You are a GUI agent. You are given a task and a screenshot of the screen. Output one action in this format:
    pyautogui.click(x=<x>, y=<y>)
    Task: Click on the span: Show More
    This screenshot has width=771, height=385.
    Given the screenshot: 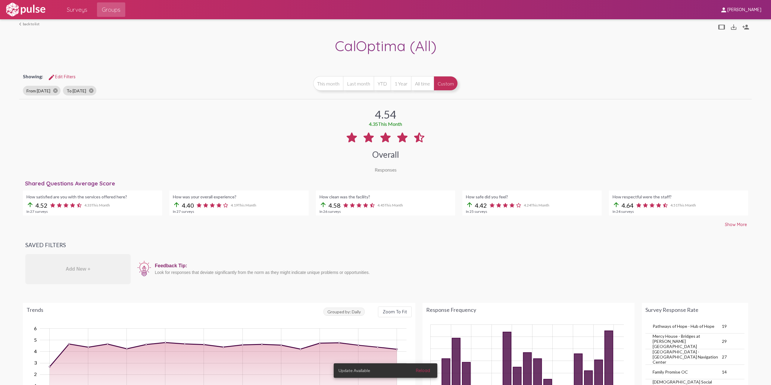 What is the action you would take?
    pyautogui.click(x=736, y=225)
    